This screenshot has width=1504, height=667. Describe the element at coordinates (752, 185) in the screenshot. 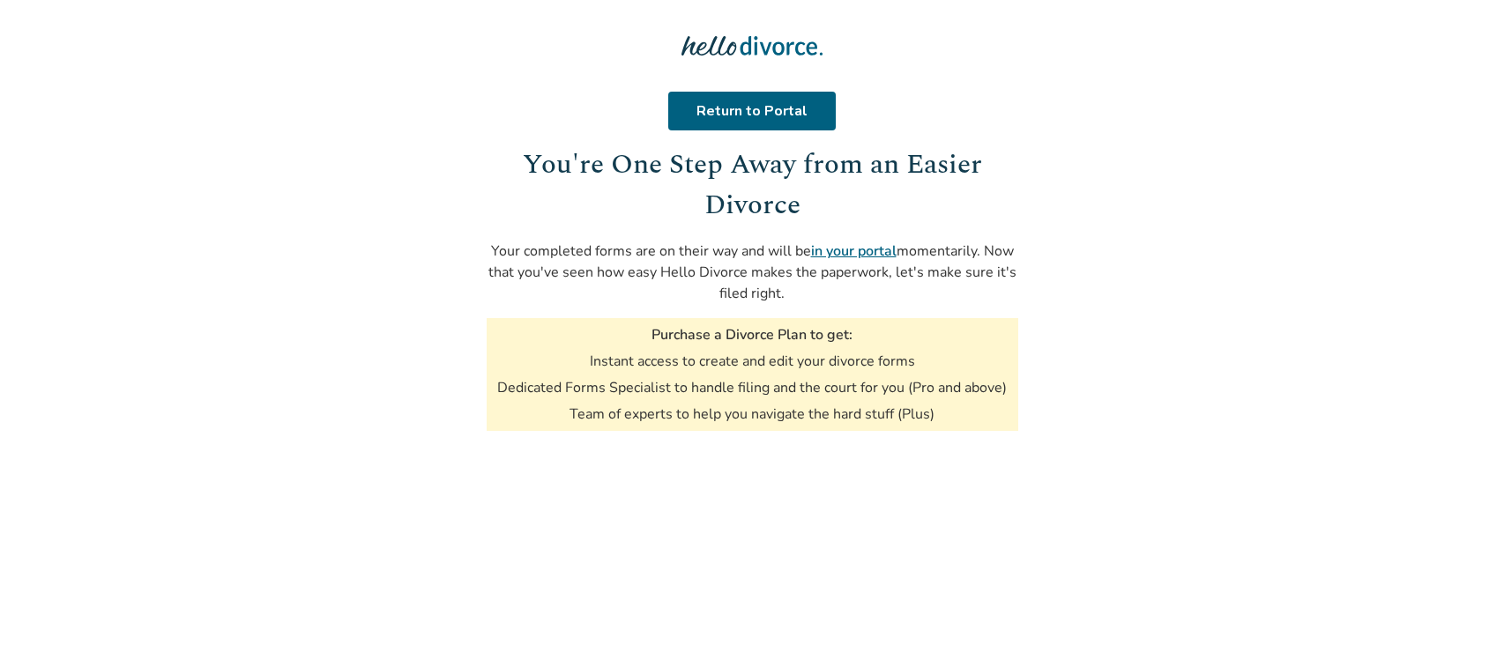

I see `h1: You're One Step Away from an Easier Divorce` at that location.